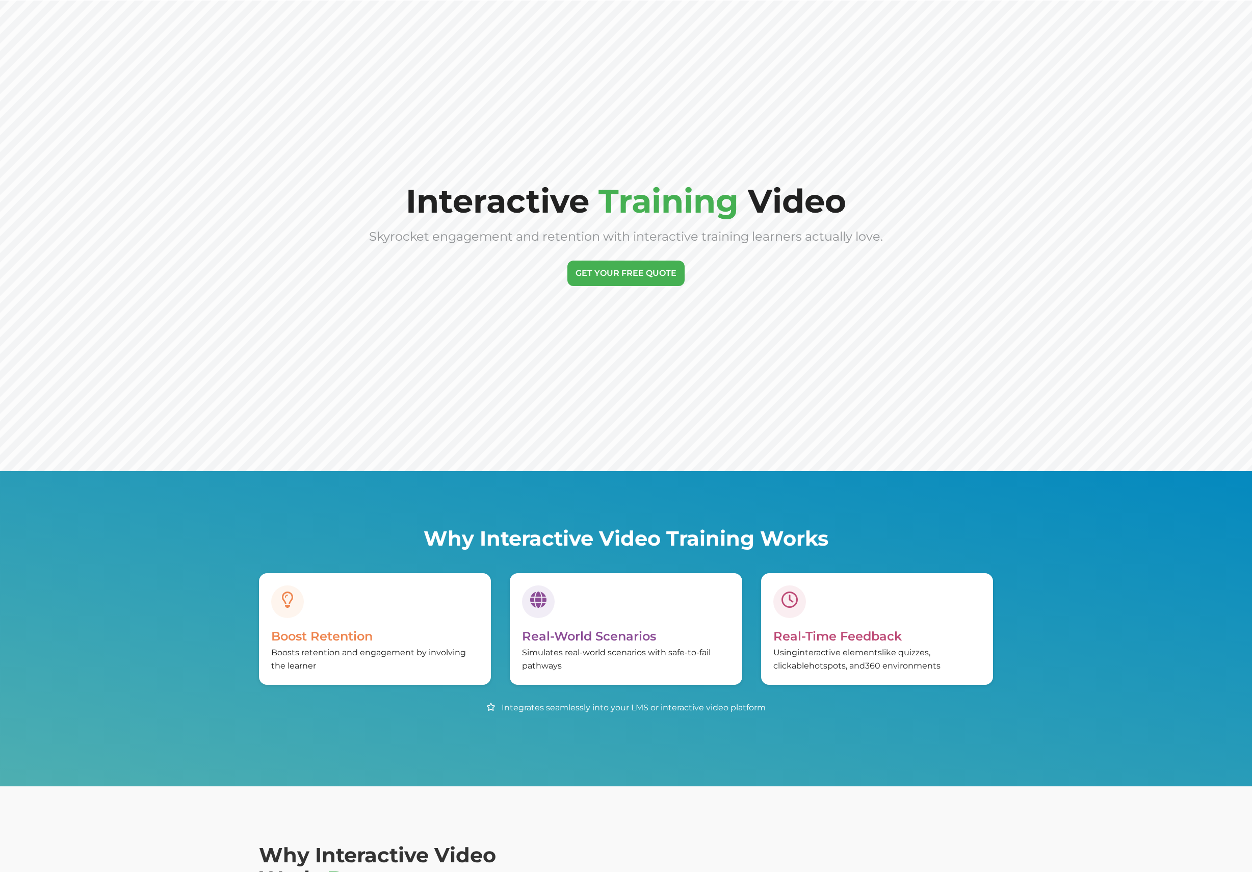 The width and height of the screenshot is (1252, 872). Describe the element at coordinates (797, 201) in the screenshot. I see `span: Video` at that location.